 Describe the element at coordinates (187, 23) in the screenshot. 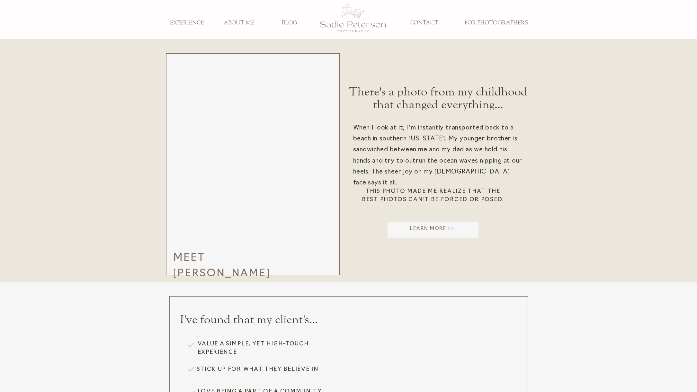

I see `h3: EXPERIENCE` at that location.